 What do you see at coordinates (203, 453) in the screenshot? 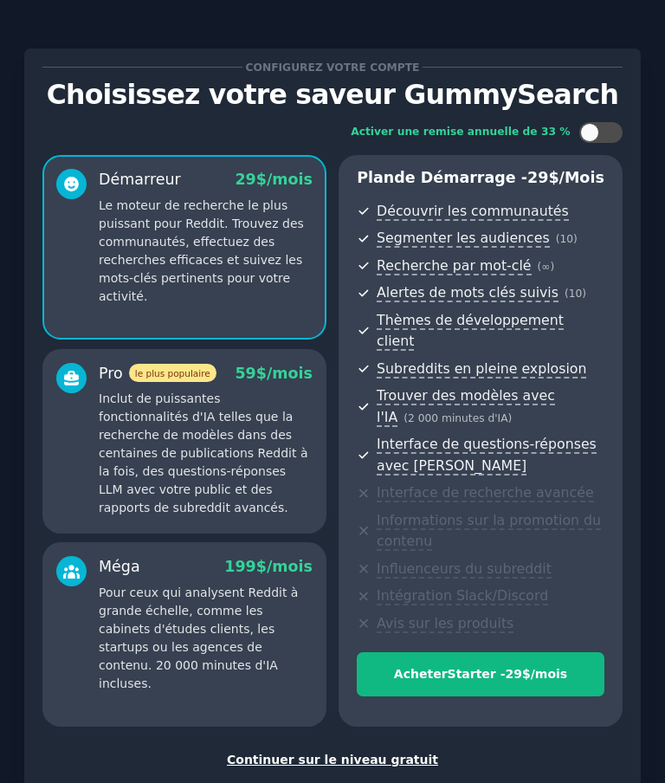
I see `font: Inclut de puissantes fonctionnalités d'IA telles que la recherche de modèles dans des centaines d...` at bounding box center [203, 453].